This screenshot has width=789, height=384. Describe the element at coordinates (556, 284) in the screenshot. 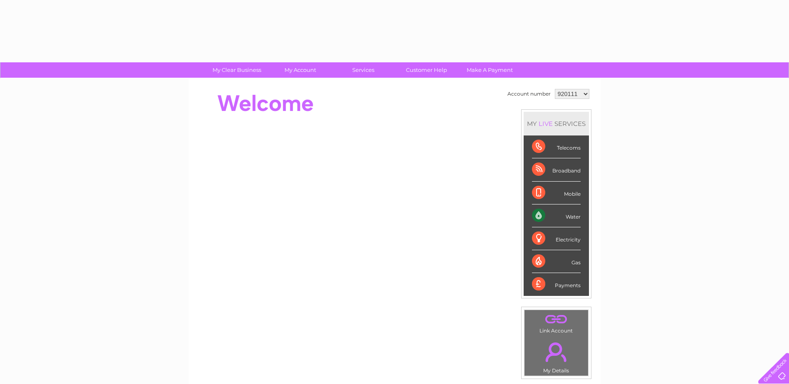

I see `div: Payments` at that location.